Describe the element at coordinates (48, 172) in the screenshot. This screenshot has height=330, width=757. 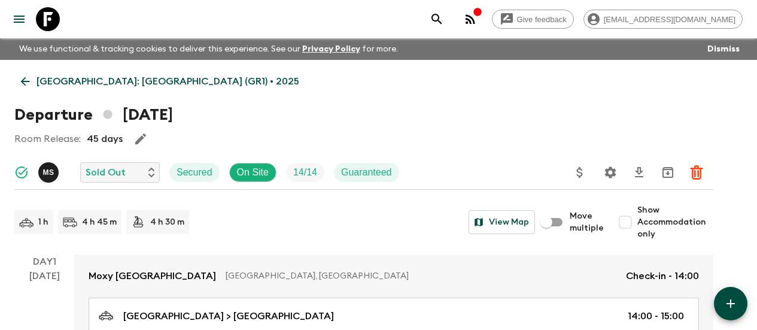
I see `p: M S` at that location.